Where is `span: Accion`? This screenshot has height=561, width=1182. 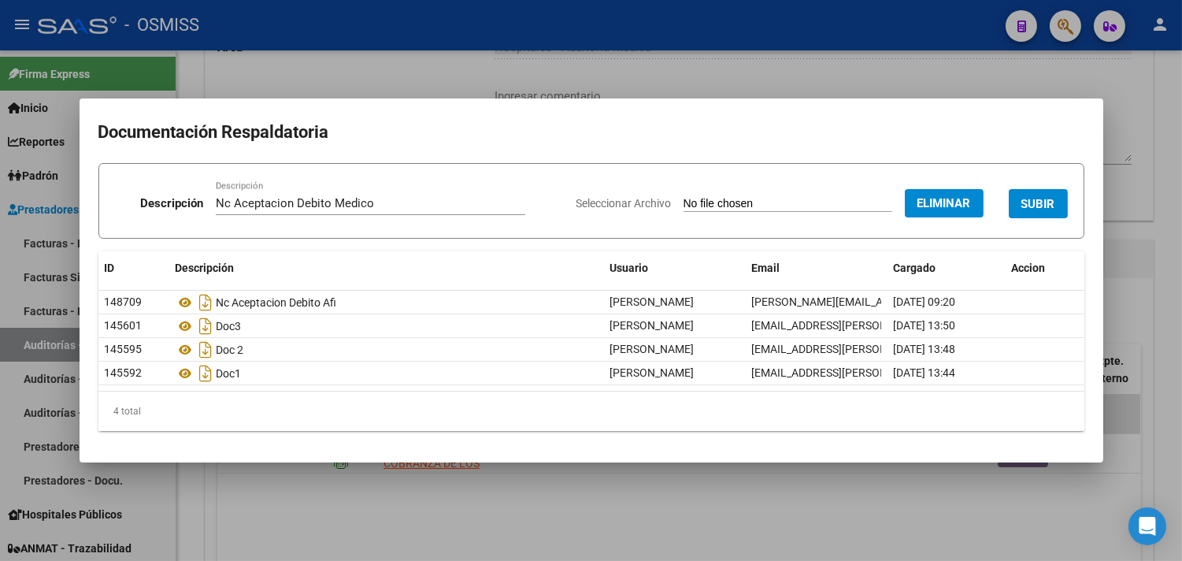
span: Accion is located at coordinates (1029, 268).